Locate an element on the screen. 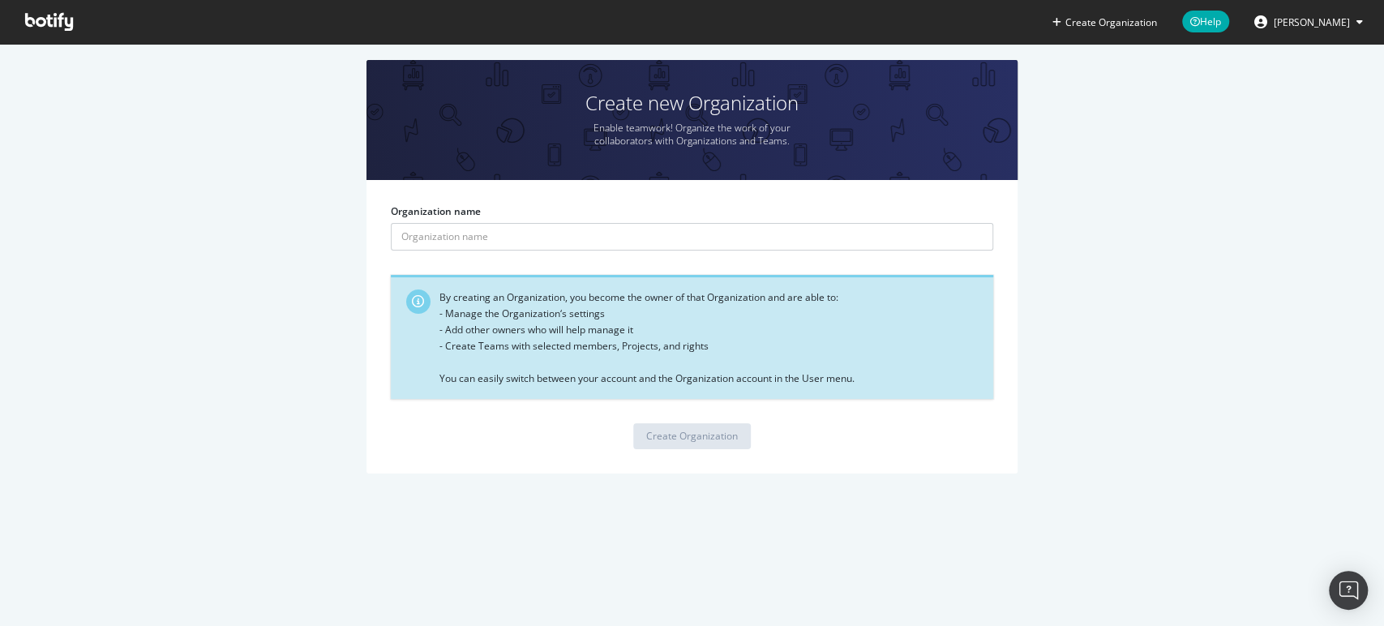 Image resolution: width=1384 pixels, height=626 pixels. h1: Create new Organization is located at coordinates (692, 103).